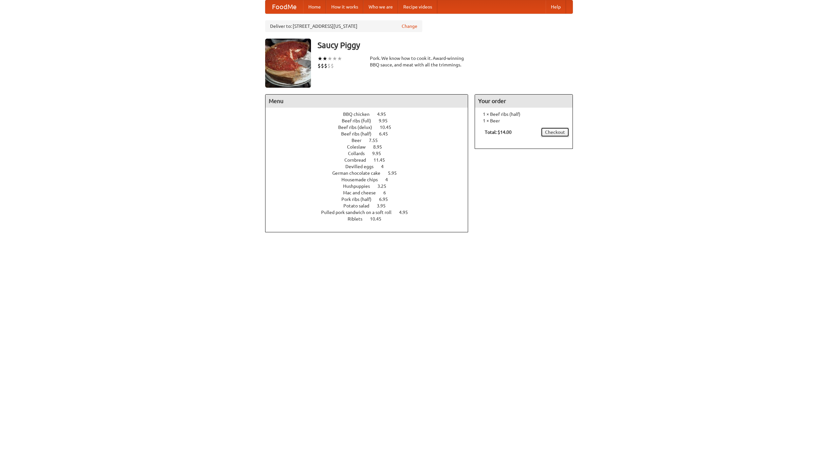 Image resolution: width=838 pixels, height=463 pixels. What do you see at coordinates (387, 199) in the screenshot?
I see `span: 6.95` at bounding box center [387, 199].